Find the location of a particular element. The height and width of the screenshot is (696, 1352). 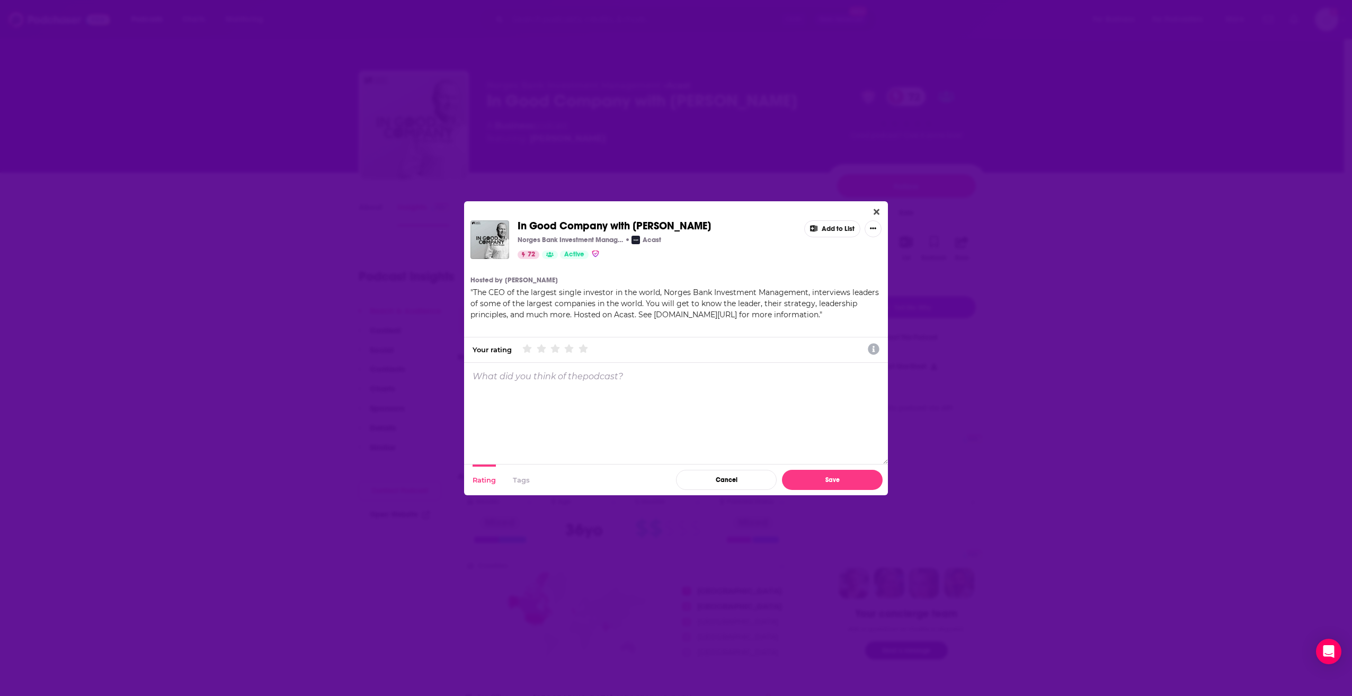

a: AcastAcast is located at coordinates (646, 240).